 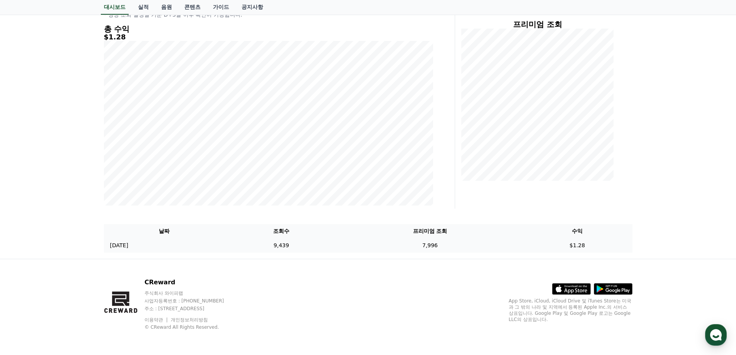 What do you see at coordinates (124, 260) in the screenshot?
I see `span: 설정` at bounding box center [124, 260].